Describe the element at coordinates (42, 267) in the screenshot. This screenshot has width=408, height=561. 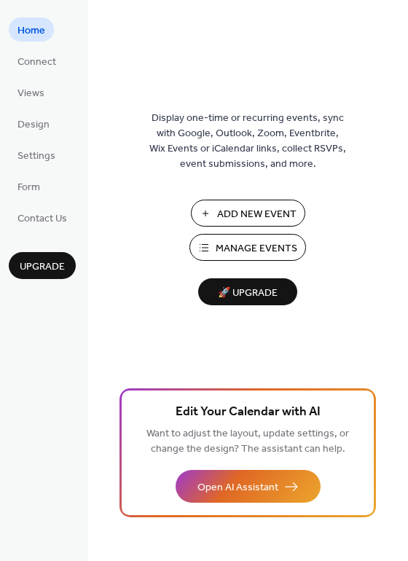
I see `span: Upgrade` at that location.